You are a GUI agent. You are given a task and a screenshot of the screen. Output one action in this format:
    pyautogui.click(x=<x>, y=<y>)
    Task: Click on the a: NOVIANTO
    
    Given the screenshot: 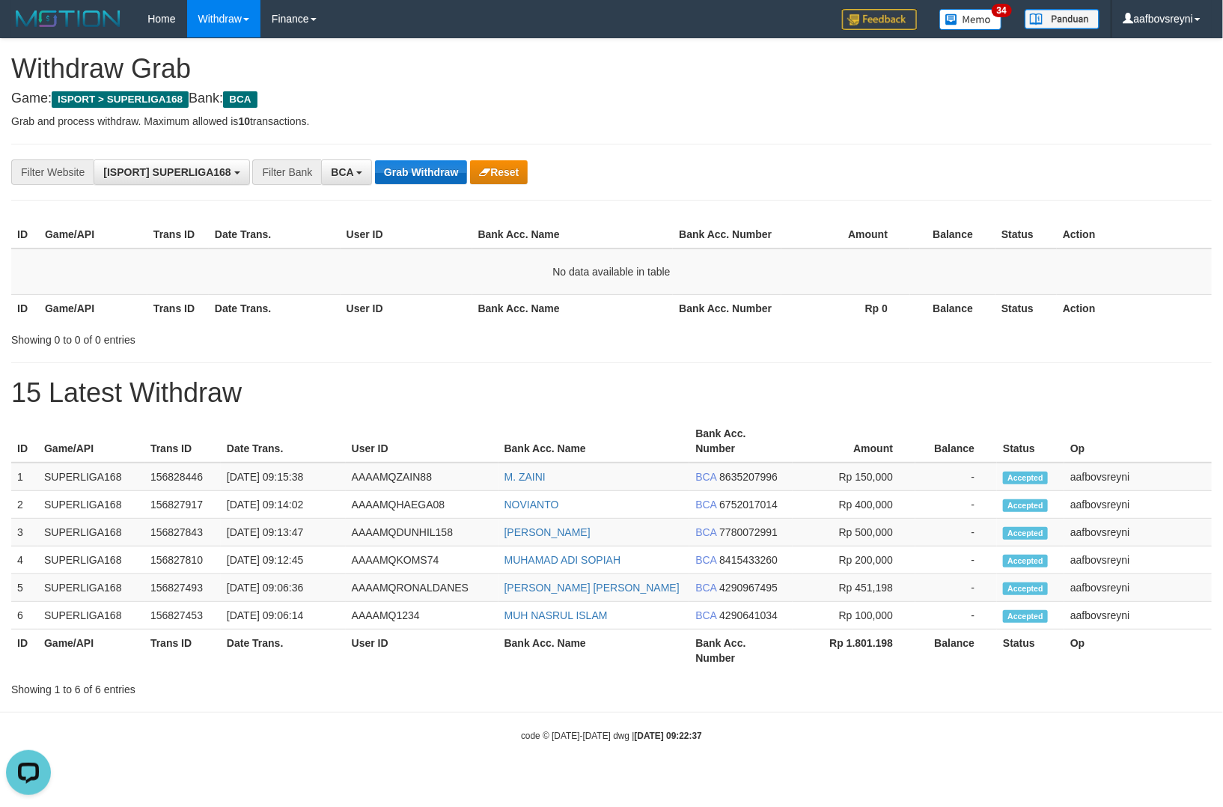 What is the action you would take?
    pyautogui.click(x=531, y=504)
    